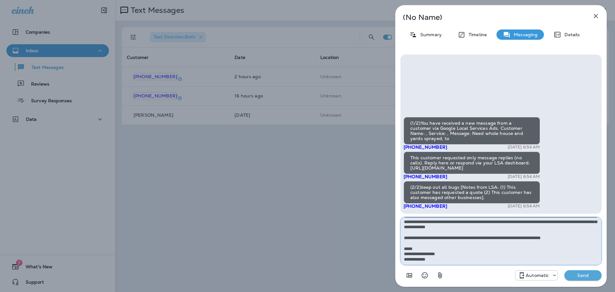 This screenshot has height=292, width=615. What do you see at coordinates (524, 35) in the screenshot?
I see `p: Messaging` at bounding box center [524, 35].